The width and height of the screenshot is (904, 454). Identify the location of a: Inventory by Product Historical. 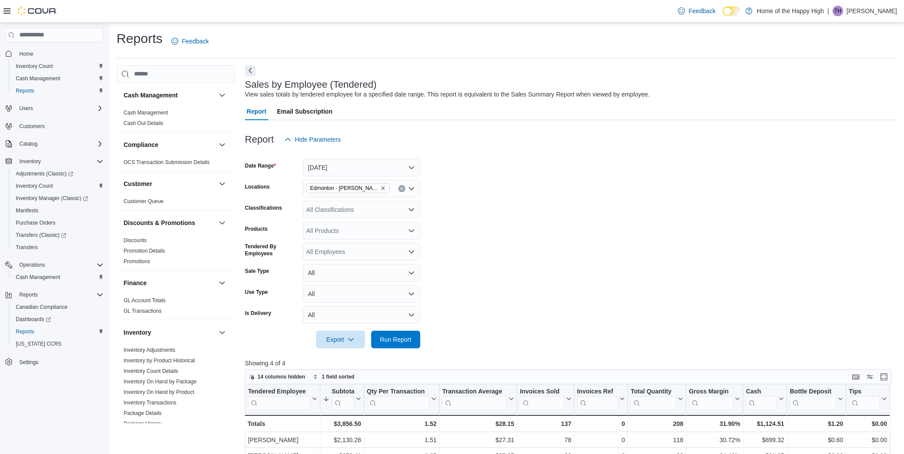
(159, 360).